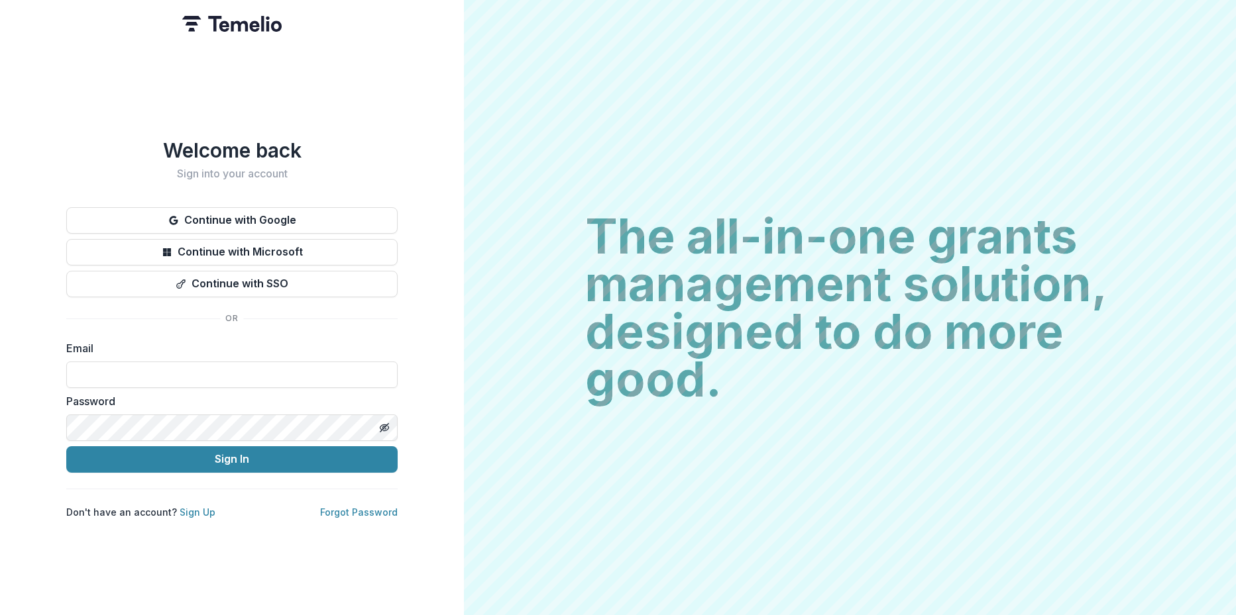  What do you see at coordinates (228, 401) in the screenshot?
I see `label: Password` at bounding box center [228, 401].